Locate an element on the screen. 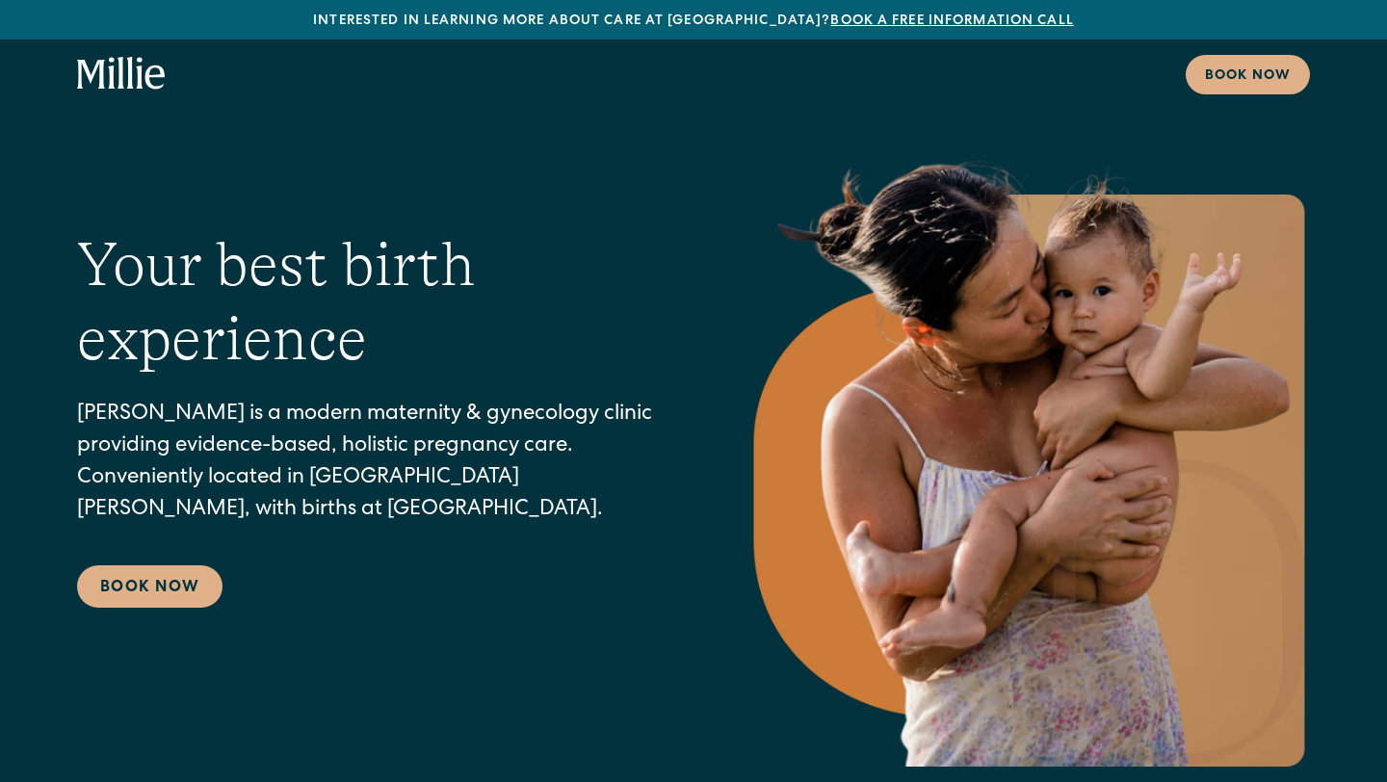  a: Book Now is located at coordinates (149, 587).